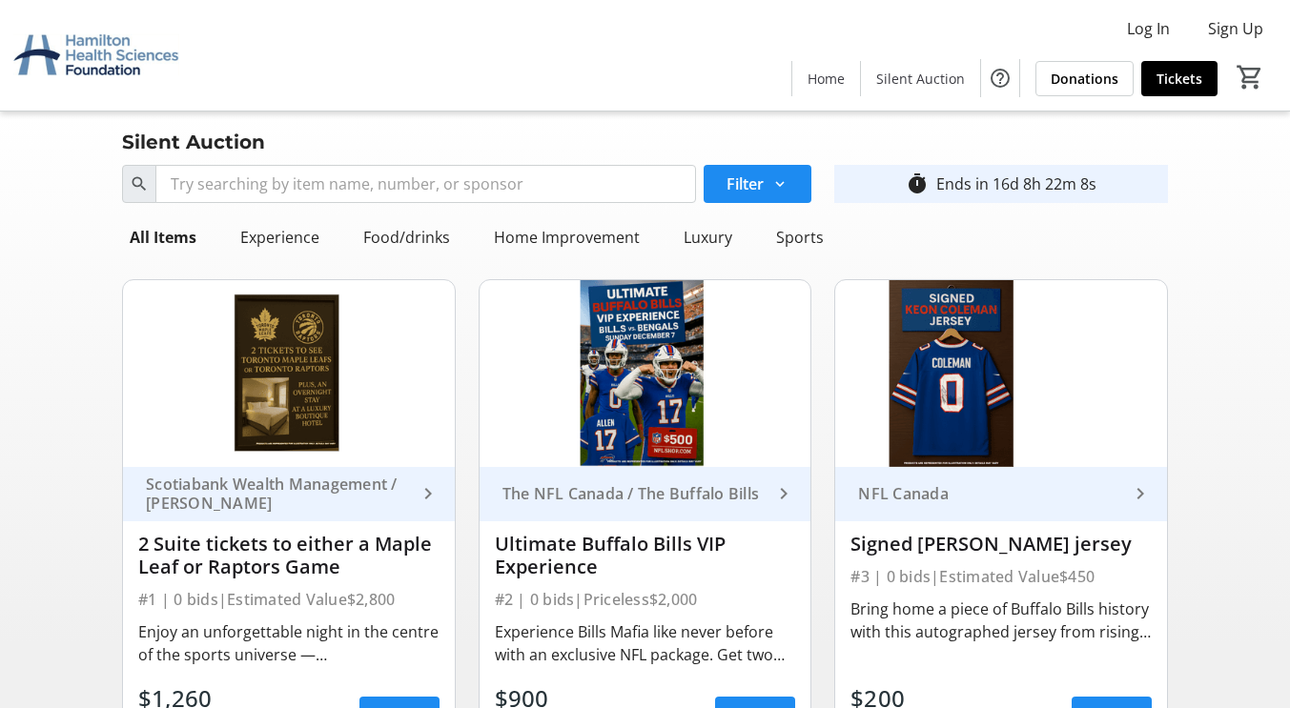 This screenshot has width=1290, height=708. I want to click on span: Home, so click(826, 78).